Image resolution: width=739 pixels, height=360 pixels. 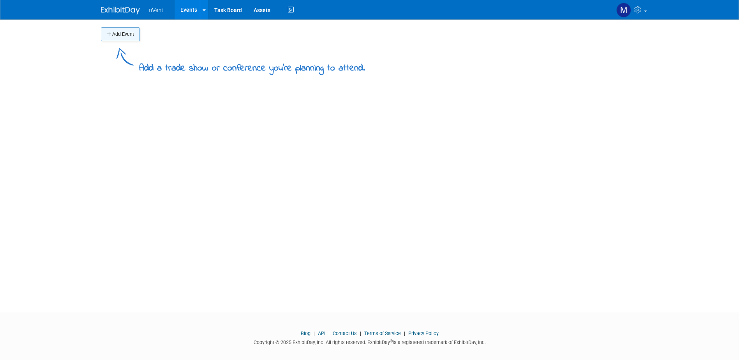 I want to click on img: Molly Kurtz, so click(x=623, y=10).